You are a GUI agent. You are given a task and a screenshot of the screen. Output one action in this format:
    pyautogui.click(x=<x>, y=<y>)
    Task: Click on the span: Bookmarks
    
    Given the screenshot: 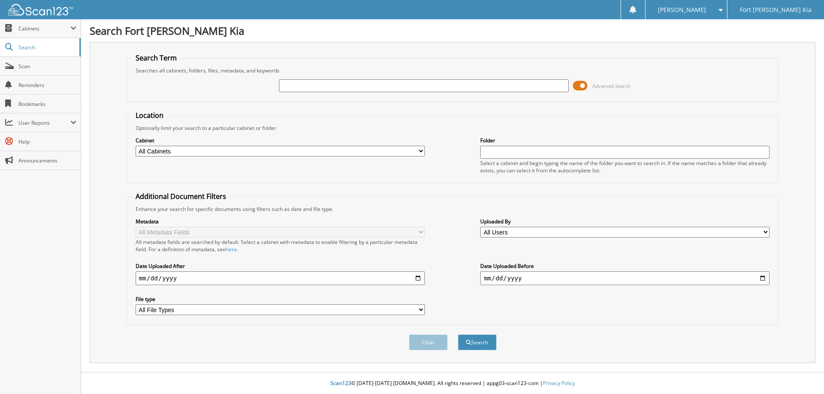 What is the action you would take?
    pyautogui.click(x=47, y=104)
    